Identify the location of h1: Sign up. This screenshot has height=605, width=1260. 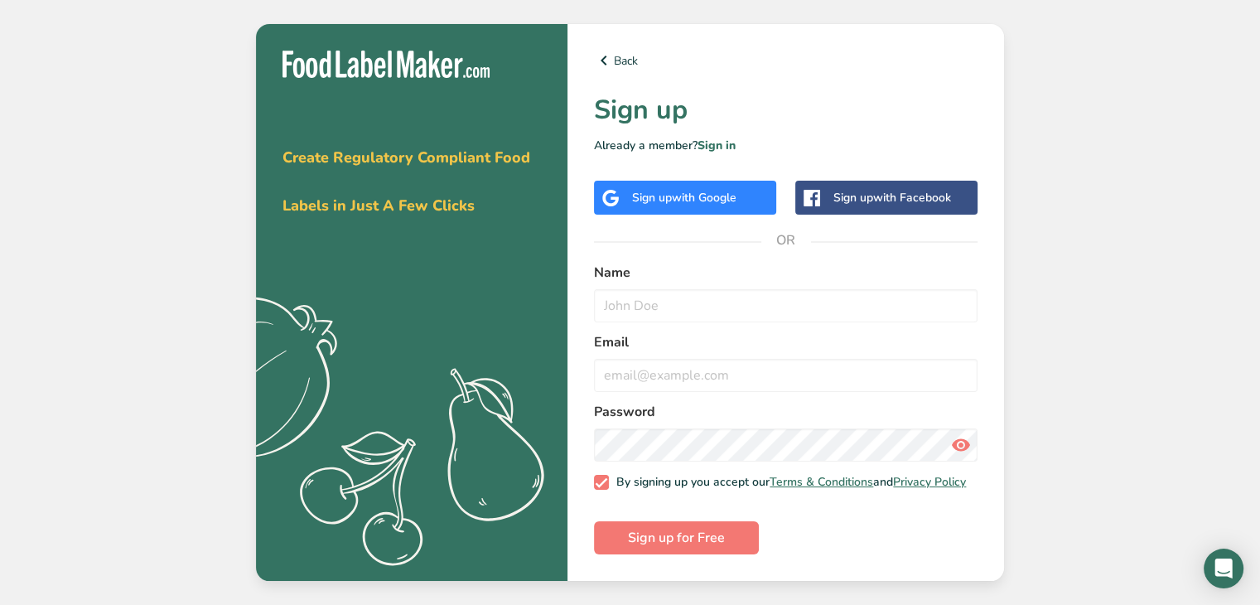
(785, 110).